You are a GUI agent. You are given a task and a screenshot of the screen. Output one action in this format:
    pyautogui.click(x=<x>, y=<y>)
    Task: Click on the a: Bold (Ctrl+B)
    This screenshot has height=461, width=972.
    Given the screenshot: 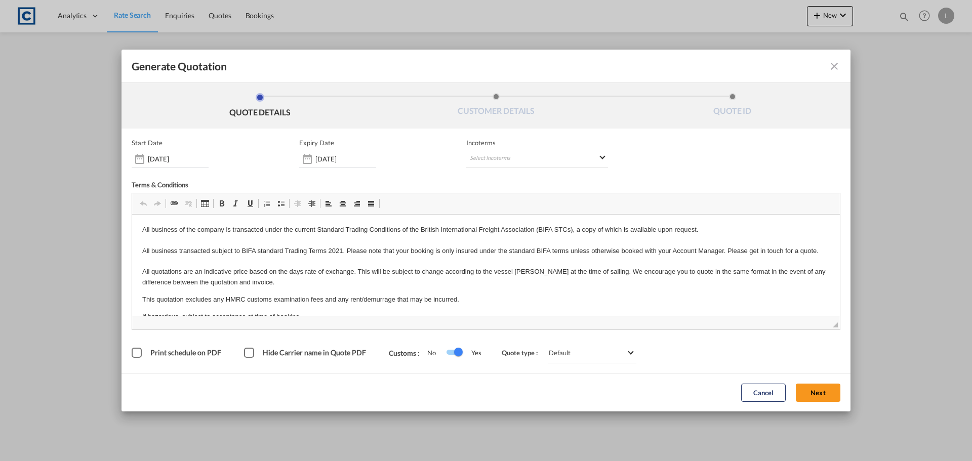 What is the action you would take?
    pyautogui.click(x=222, y=203)
    